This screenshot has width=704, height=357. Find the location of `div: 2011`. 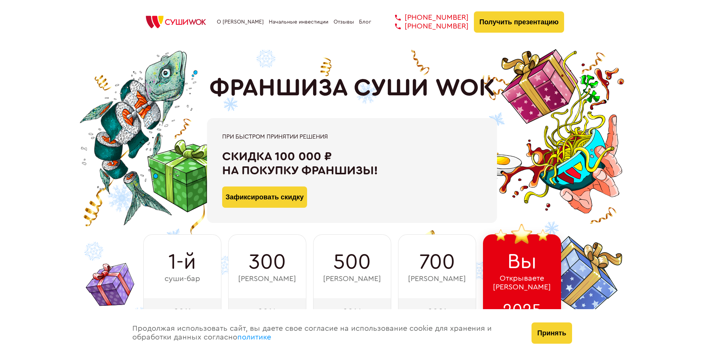

div: 2011 is located at coordinates (182, 311).